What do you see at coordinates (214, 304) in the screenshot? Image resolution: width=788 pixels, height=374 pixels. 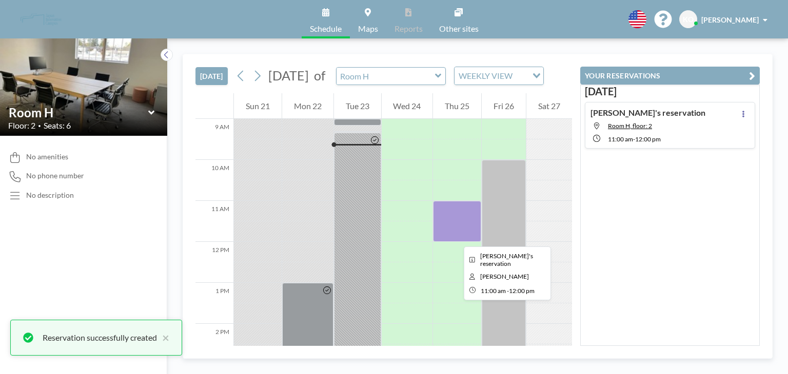 I see `div: 1 PM` at bounding box center [214, 304].